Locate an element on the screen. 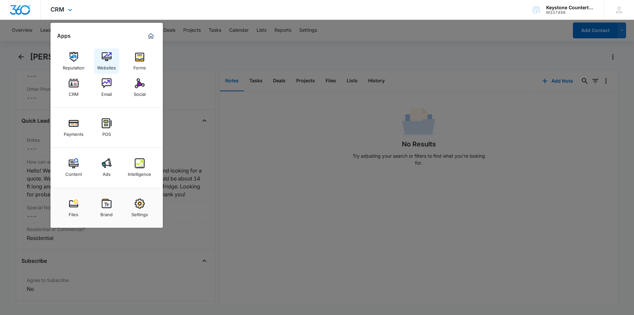 This screenshot has width=634, height=315. div: Forms is located at coordinates (140, 66).